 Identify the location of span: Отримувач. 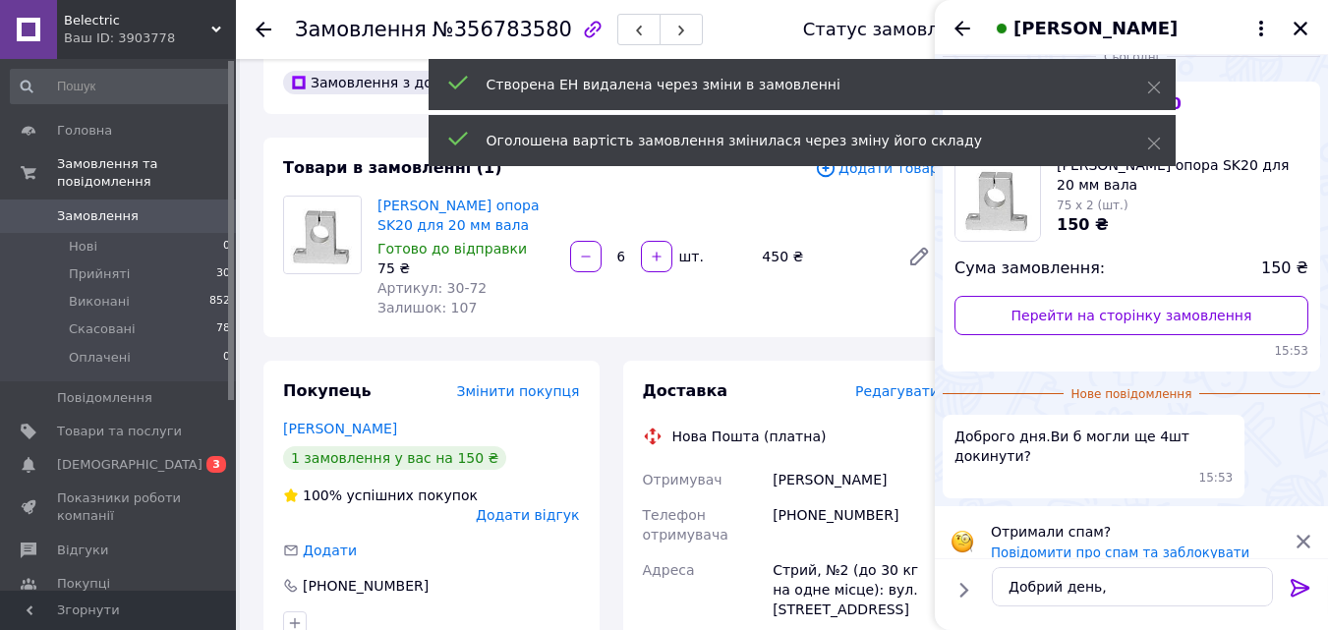
(682, 480).